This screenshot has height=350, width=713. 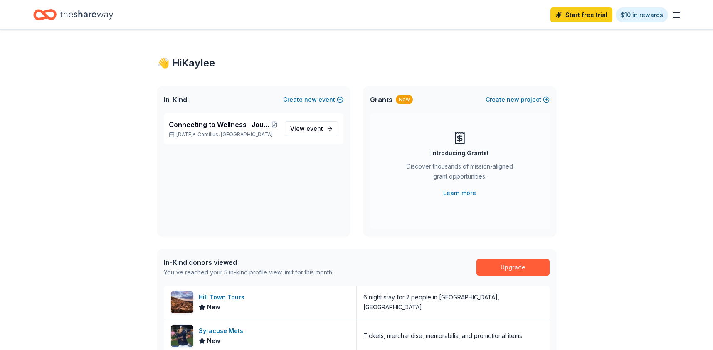 What do you see at coordinates (73, 15) in the screenshot?
I see `a: Home` at bounding box center [73, 15].